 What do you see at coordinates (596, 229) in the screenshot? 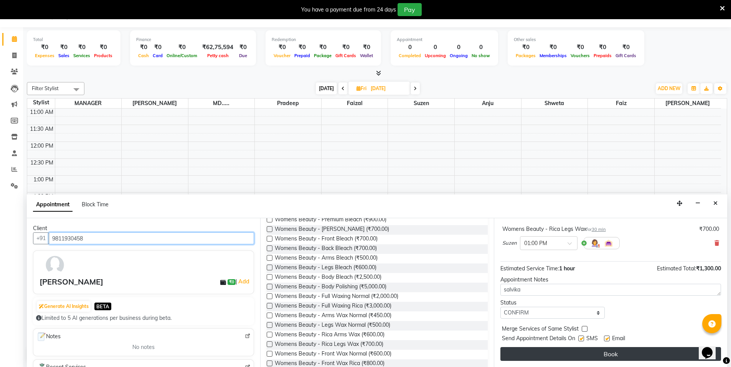
I see `small: for` at bounding box center [596, 229].